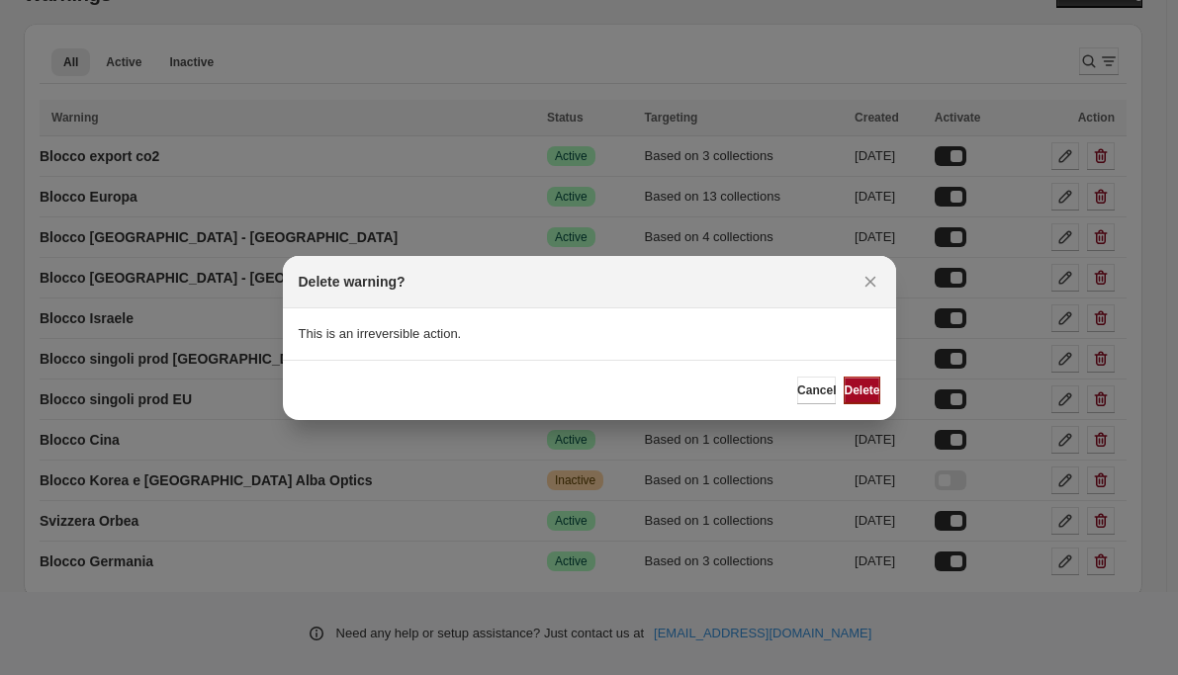 The height and width of the screenshot is (675, 1178). I want to click on p: This is an irreversible action., so click(589, 334).